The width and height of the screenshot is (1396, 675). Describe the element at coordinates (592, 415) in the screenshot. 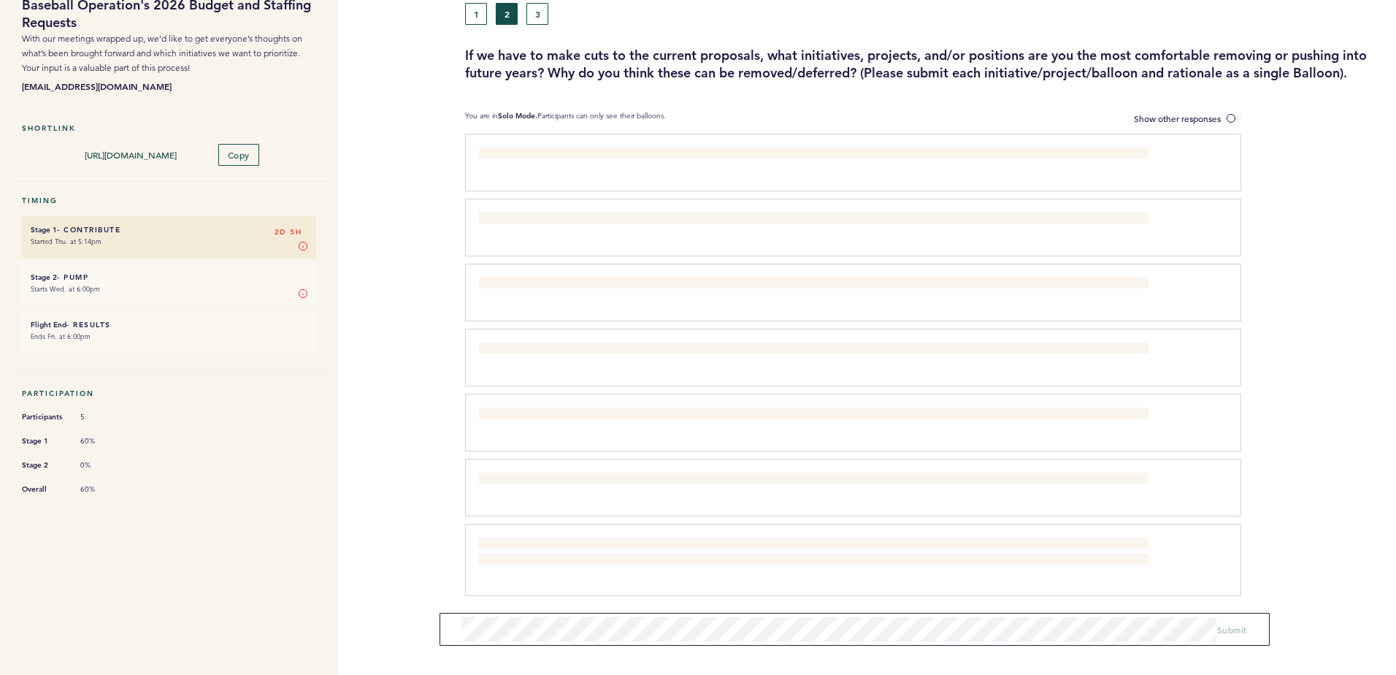

I see `span: Uplift doesn't seem like a need if we continue using Blast.` at that location.